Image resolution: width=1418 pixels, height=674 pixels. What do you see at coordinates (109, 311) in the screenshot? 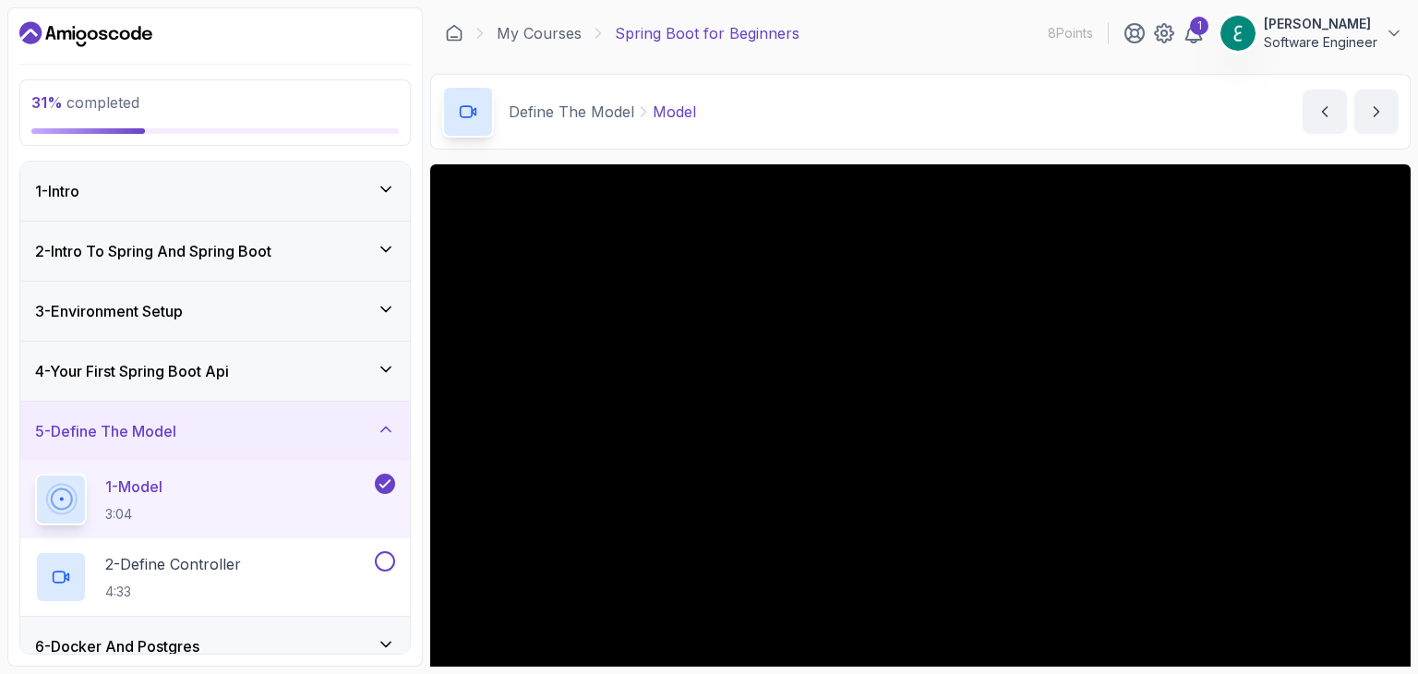
I see `h3: 3 - Environment Setup` at bounding box center [109, 311].